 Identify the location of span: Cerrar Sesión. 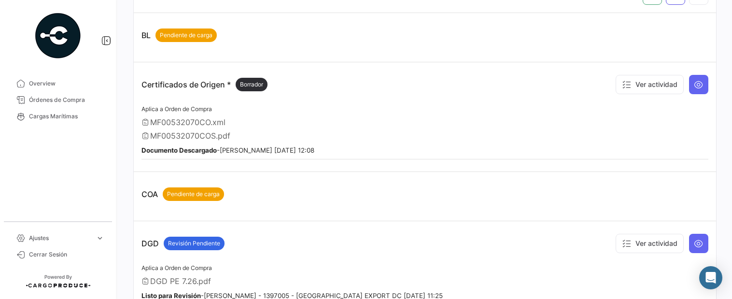
(67, 255).